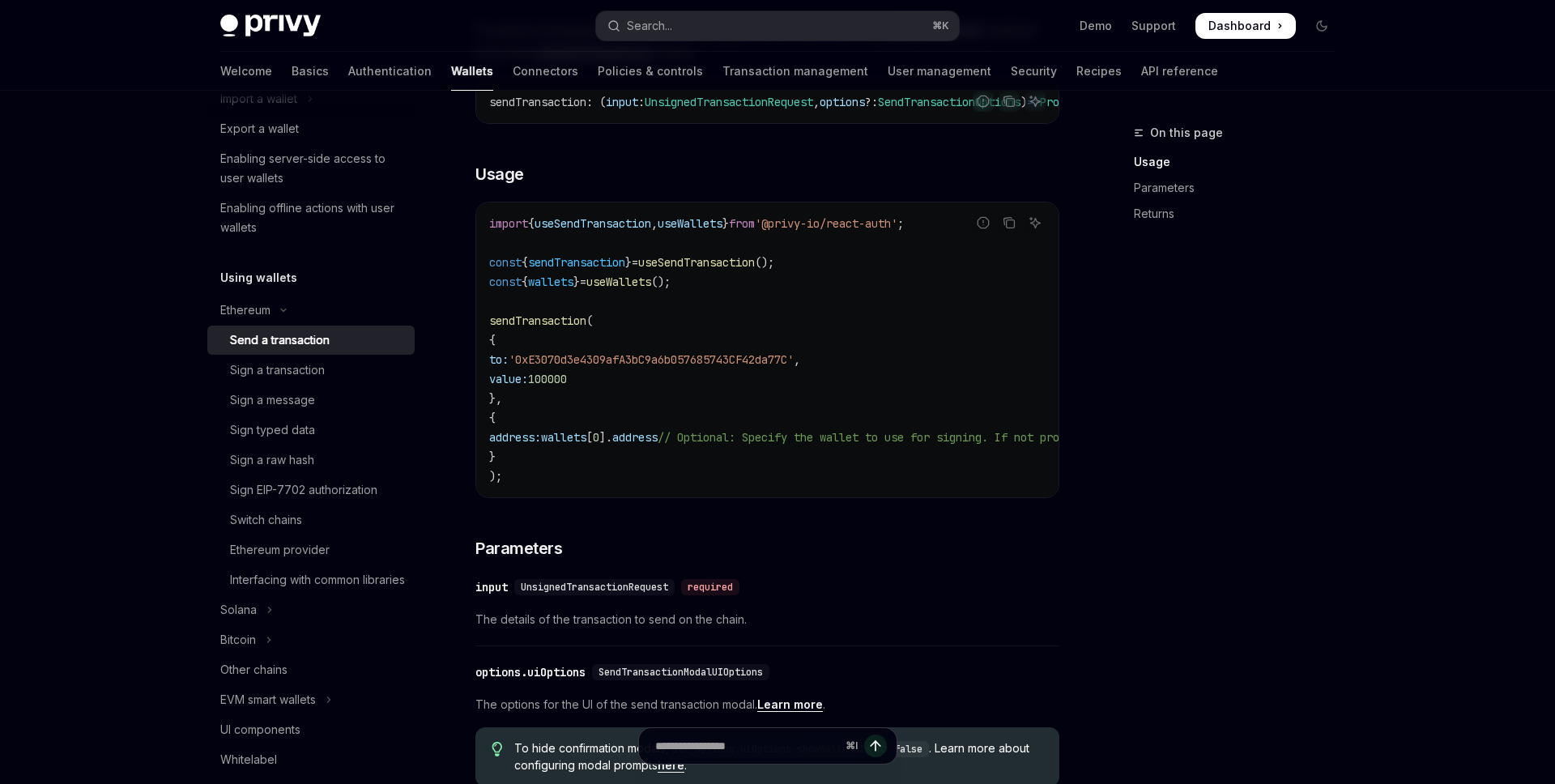  I want to click on a: API reference, so click(1179, 71).